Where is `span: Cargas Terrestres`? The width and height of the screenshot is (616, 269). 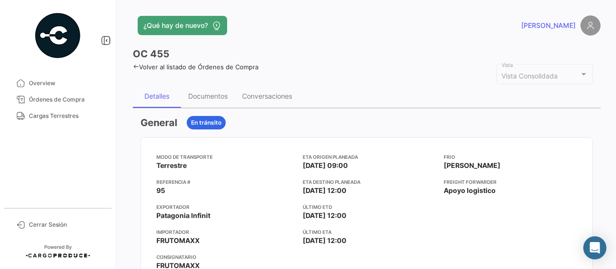
span: Cargas Terrestres is located at coordinates (66, 116).